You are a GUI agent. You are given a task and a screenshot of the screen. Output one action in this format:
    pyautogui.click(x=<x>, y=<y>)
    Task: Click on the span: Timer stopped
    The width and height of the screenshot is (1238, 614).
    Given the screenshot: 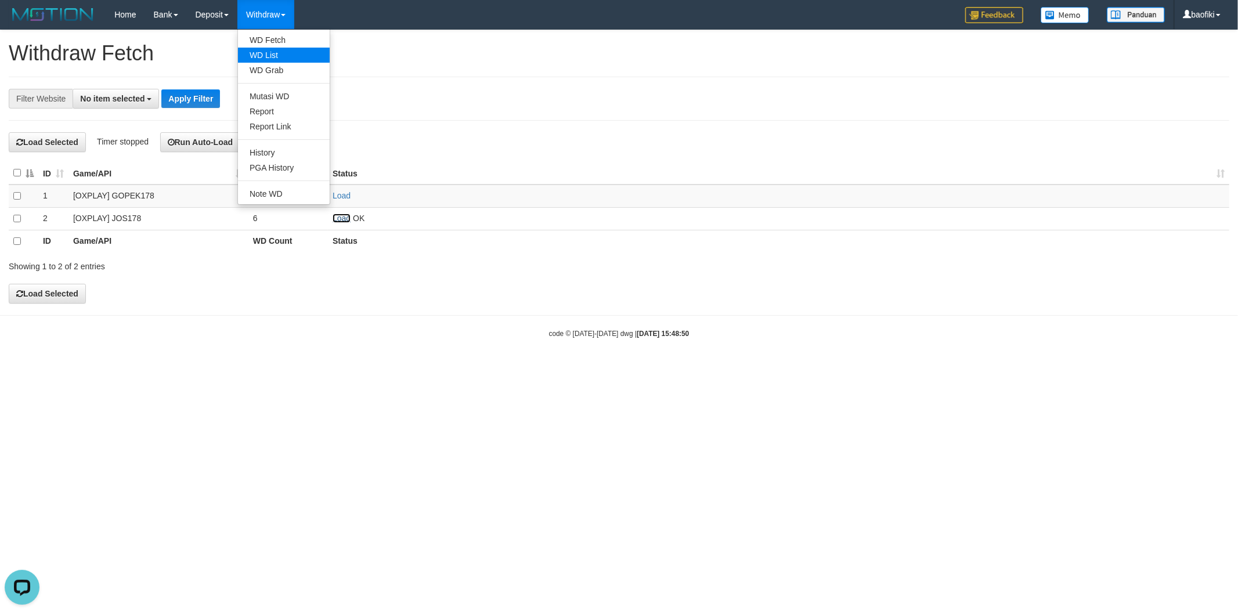 What is the action you would take?
    pyautogui.click(x=122, y=142)
    